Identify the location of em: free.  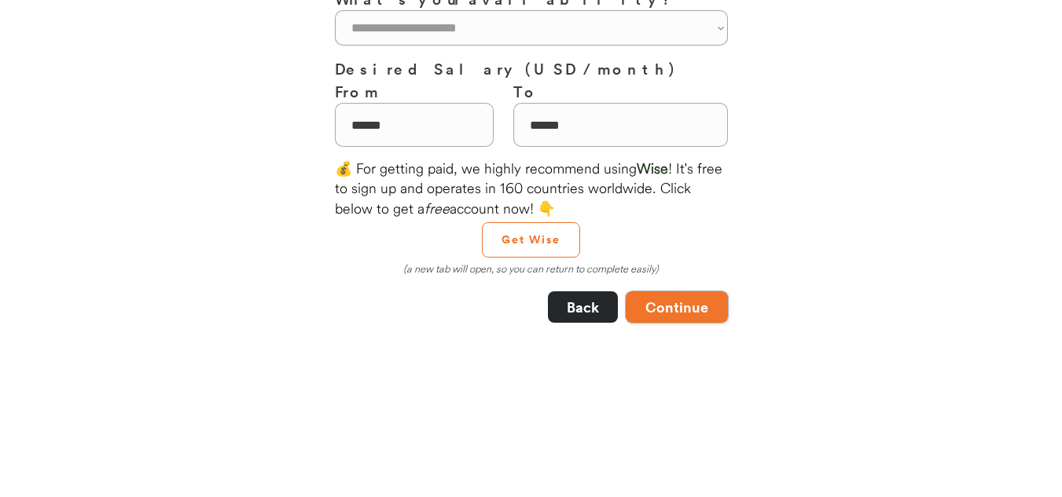
(437, 208).